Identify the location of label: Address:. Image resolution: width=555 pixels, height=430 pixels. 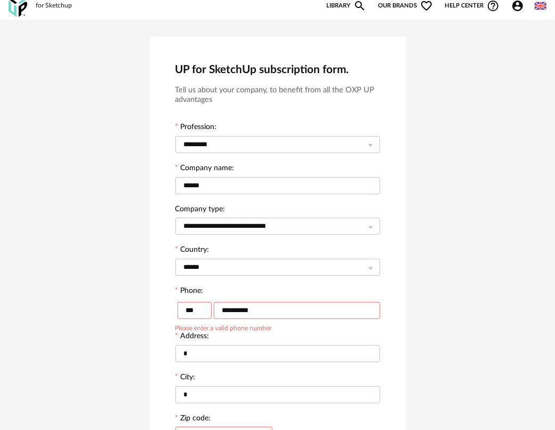
(192, 337).